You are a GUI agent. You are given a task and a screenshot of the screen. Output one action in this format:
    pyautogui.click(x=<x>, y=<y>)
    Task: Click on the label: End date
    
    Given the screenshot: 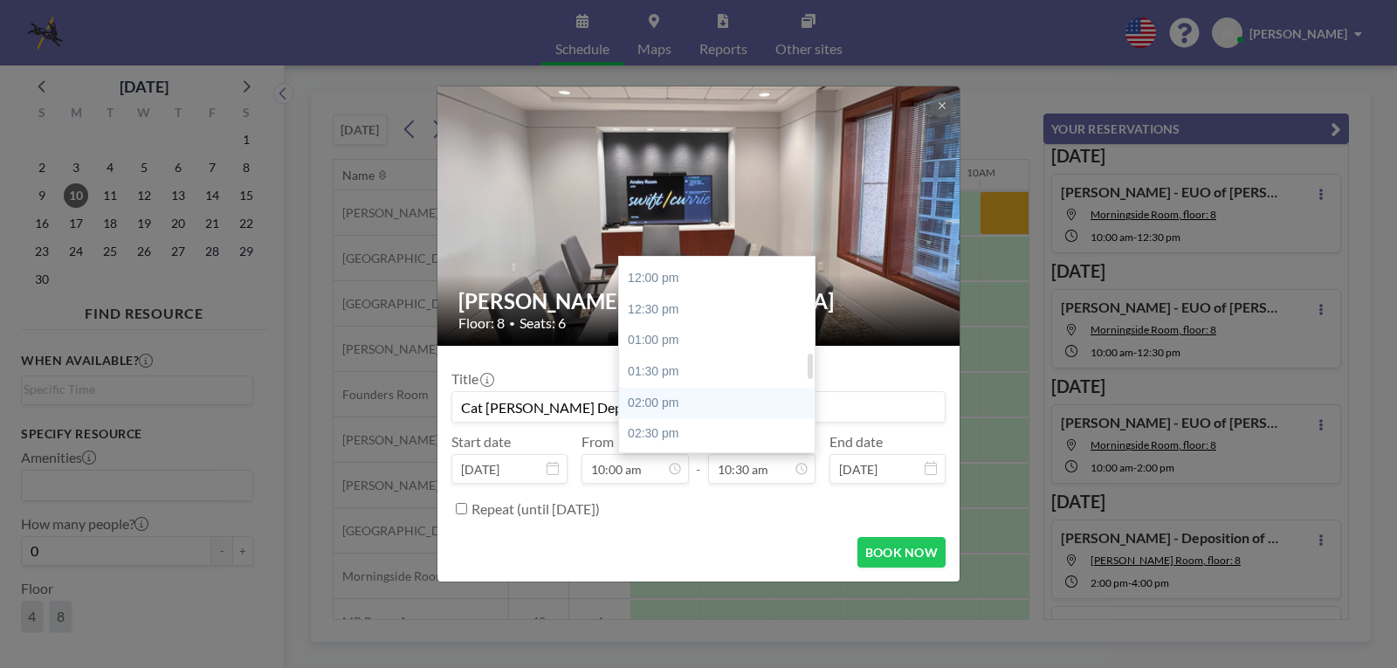 What is the action you would take?
    pyautogui.click(x=856, y=442)
    